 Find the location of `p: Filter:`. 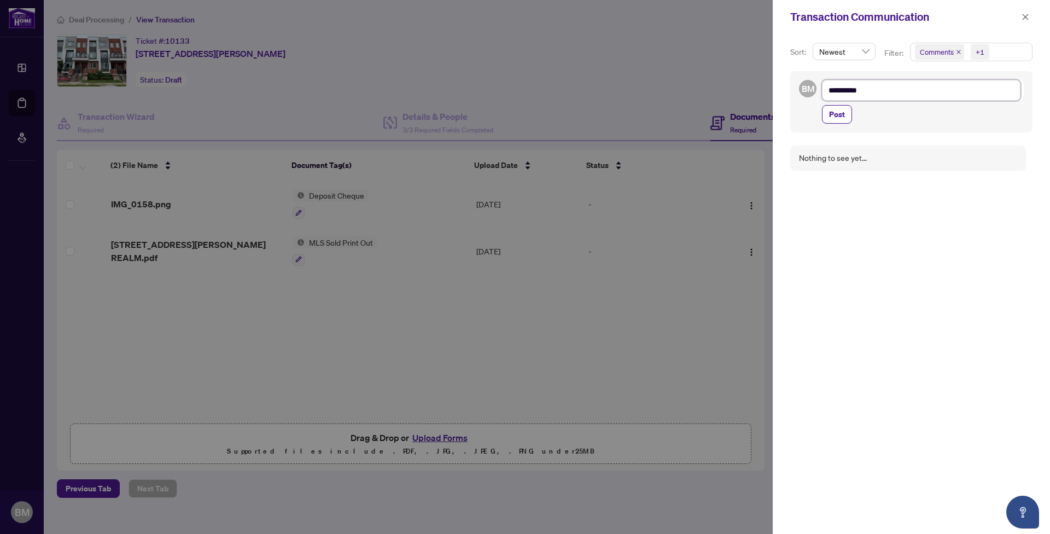

p: Filter: is located at coordinates (895, 53).